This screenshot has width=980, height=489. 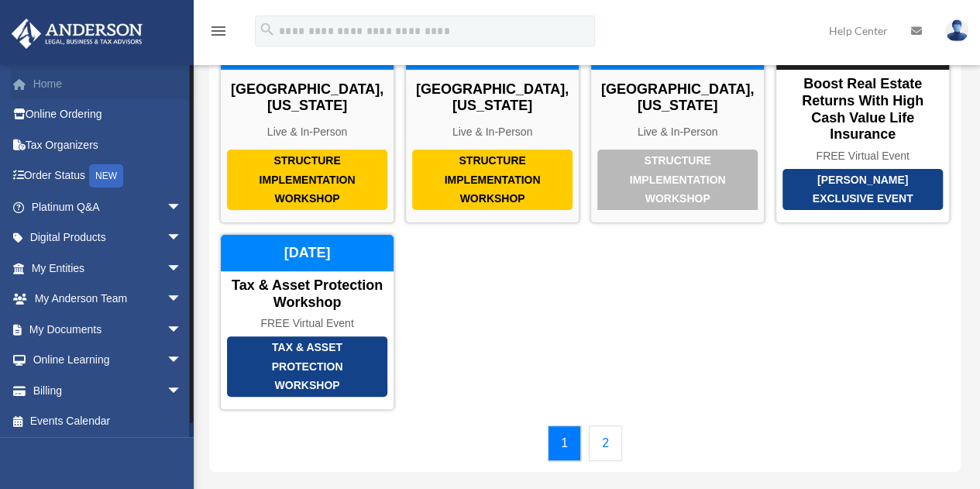 What do you see at coordinates (104, 422) in the screenshot?
I see `a: Events Calendar` at bounding box center [104, 422].